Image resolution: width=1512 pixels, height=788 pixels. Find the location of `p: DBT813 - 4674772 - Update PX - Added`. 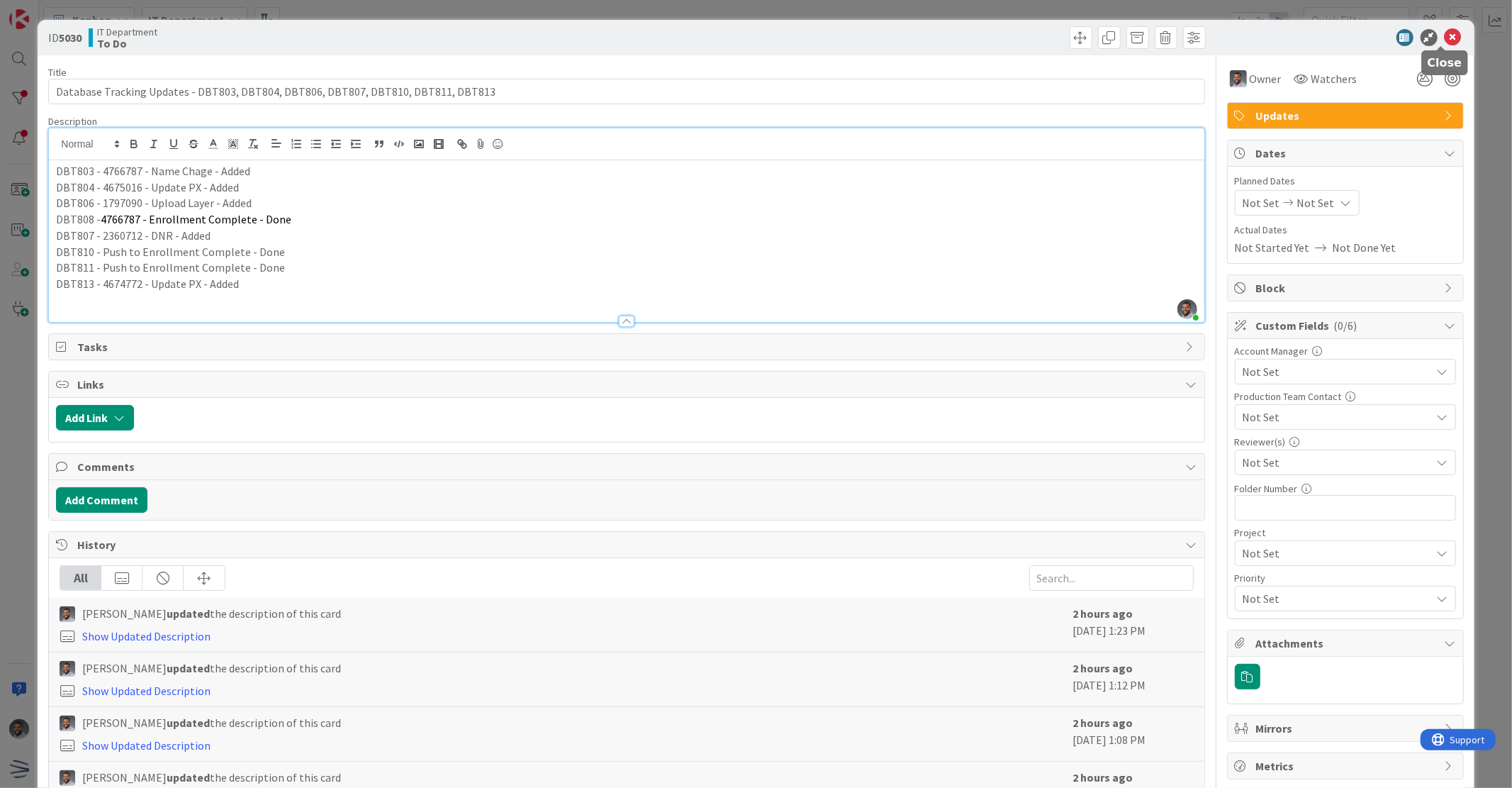

p: DBT813 - 4674772 - Update PX - Added is located at coordinates (627, 284).